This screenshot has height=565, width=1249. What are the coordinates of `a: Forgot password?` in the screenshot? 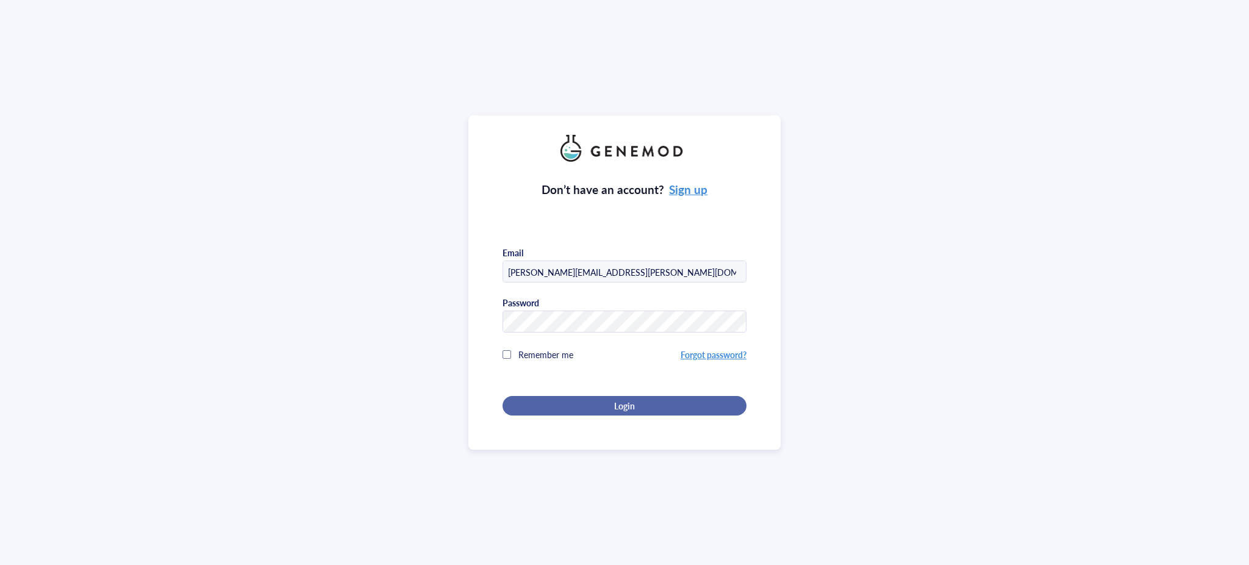 It's located at (713, 354).